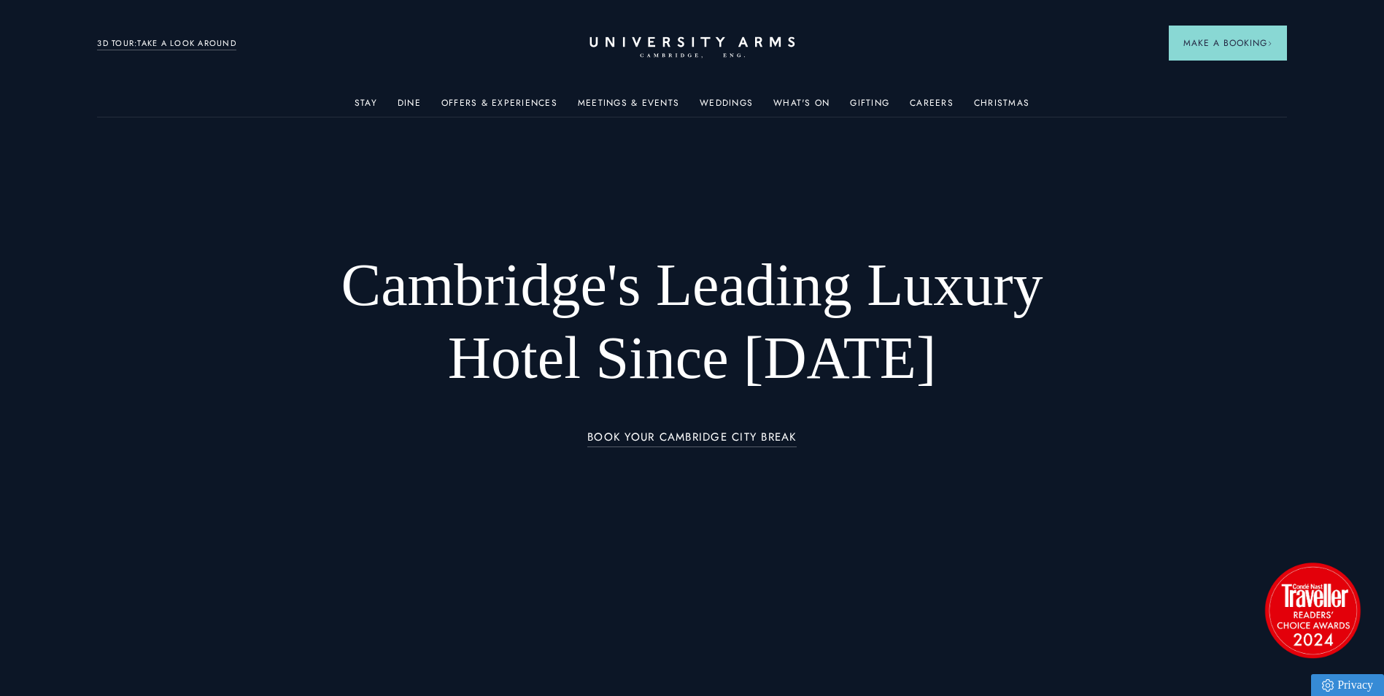 This screenshot has height=696, width=1384. What do you see at coordinates (870, 107) in the screenshot?
I see `a: Gifting` at bounding box center [870, 107].